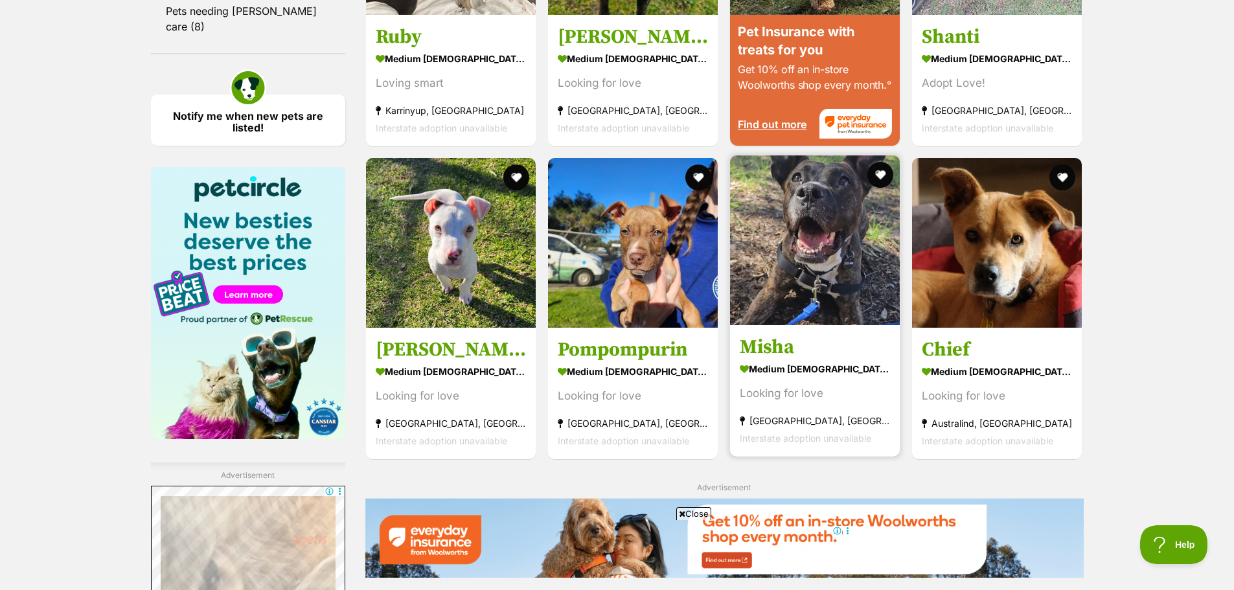  I want to click on a: Everyday Insurance promotional banner, so click(724, 539).